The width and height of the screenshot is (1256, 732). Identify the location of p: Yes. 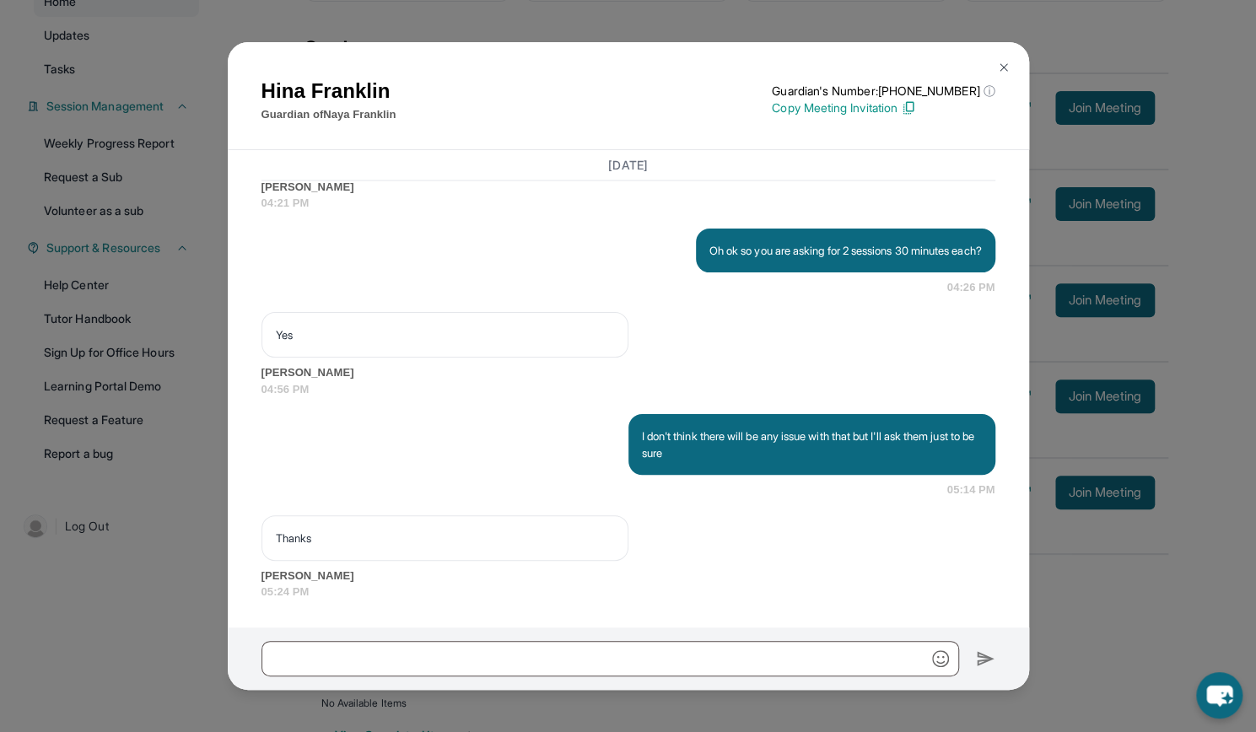
(444, 335).